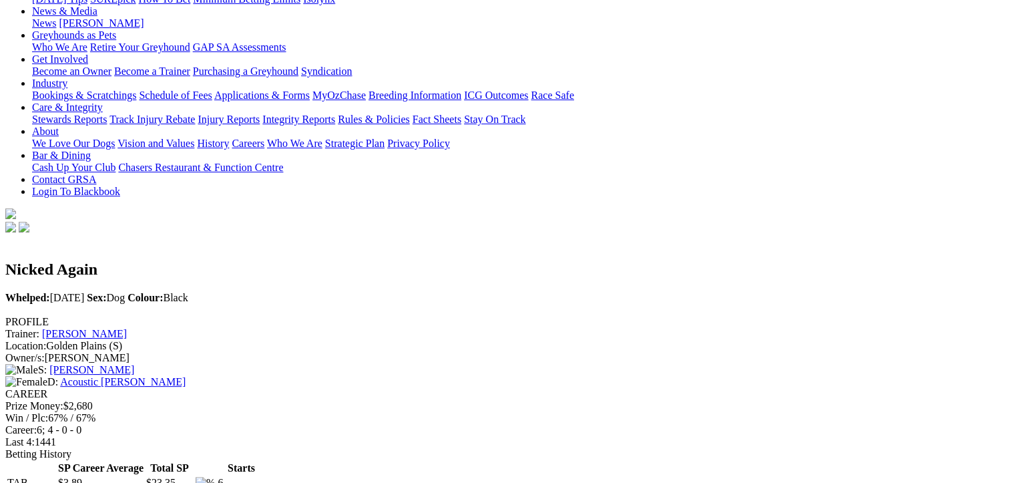 Image resolution: width=1010 pixels, height=483 pixels. Describe the element at coordinates (505, 442) in the screenshot. I see `div: 1441` at that location.